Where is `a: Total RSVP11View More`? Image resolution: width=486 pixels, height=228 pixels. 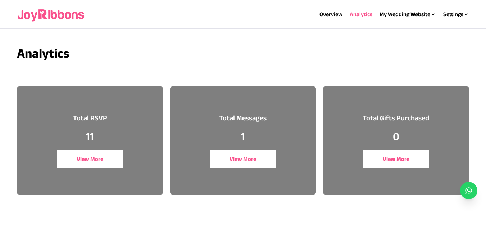 a: Total RSVP11View More is located at coordinates (90, 140).